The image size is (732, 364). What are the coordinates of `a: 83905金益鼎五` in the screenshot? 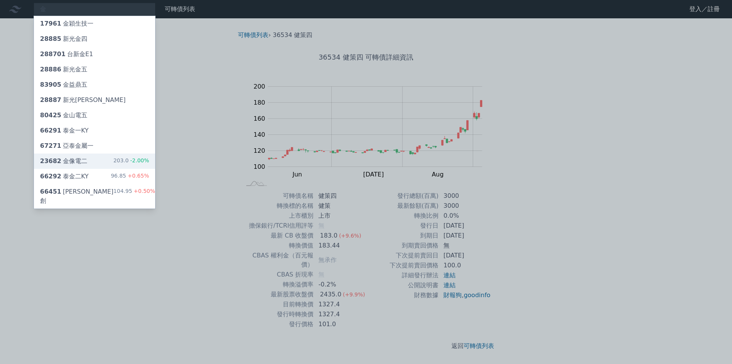 It's located at (95, 85).